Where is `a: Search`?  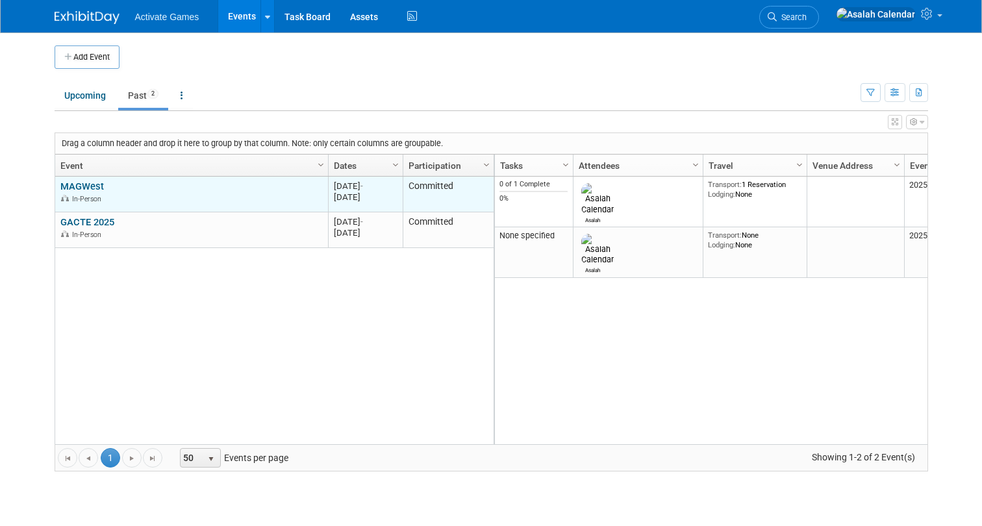 a: Search is located at coordinates (789, 17).